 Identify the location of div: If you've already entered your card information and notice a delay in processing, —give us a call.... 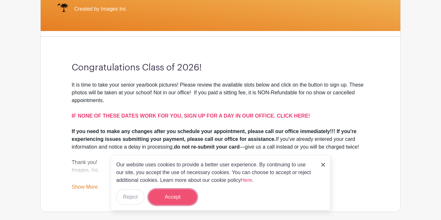
(220, 139).